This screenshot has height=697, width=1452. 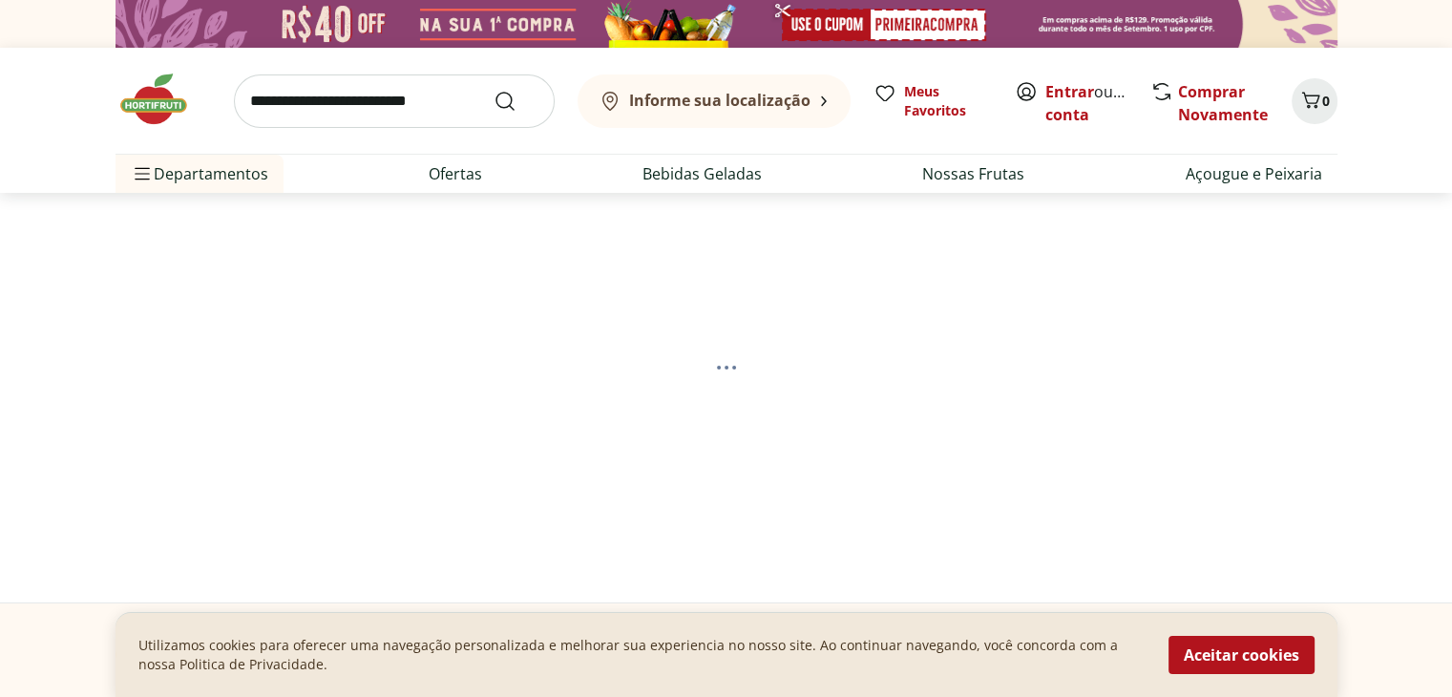 I want to click on a: Bebidas Geladas, so click(x=702, y=174).